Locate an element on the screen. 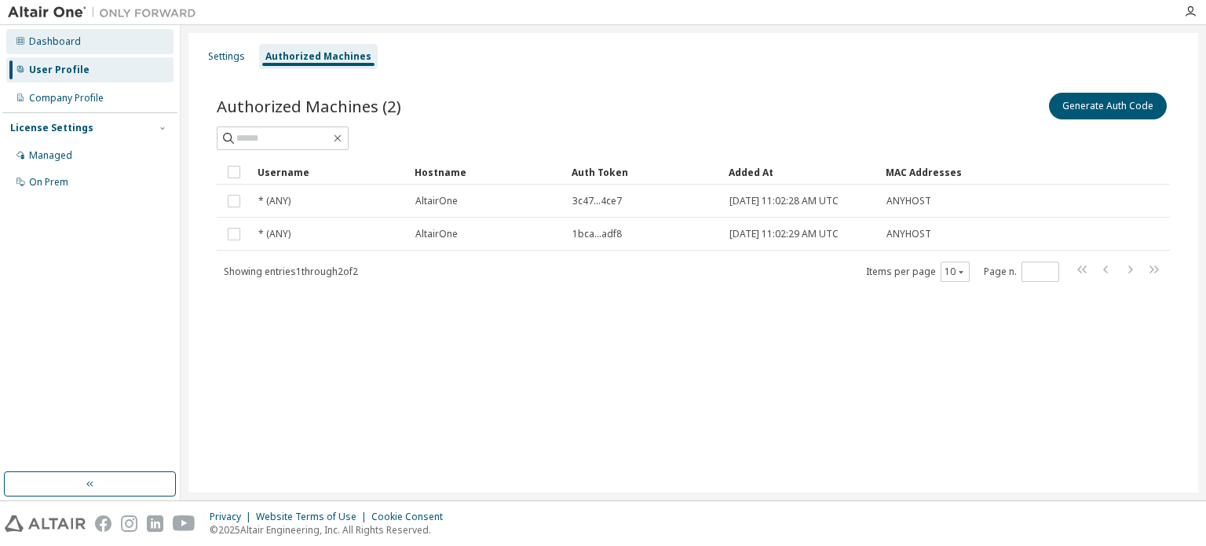 The width and height of the screenshot is (1206, 546). img: linkedin.svg is located at coordinates (155, 523).